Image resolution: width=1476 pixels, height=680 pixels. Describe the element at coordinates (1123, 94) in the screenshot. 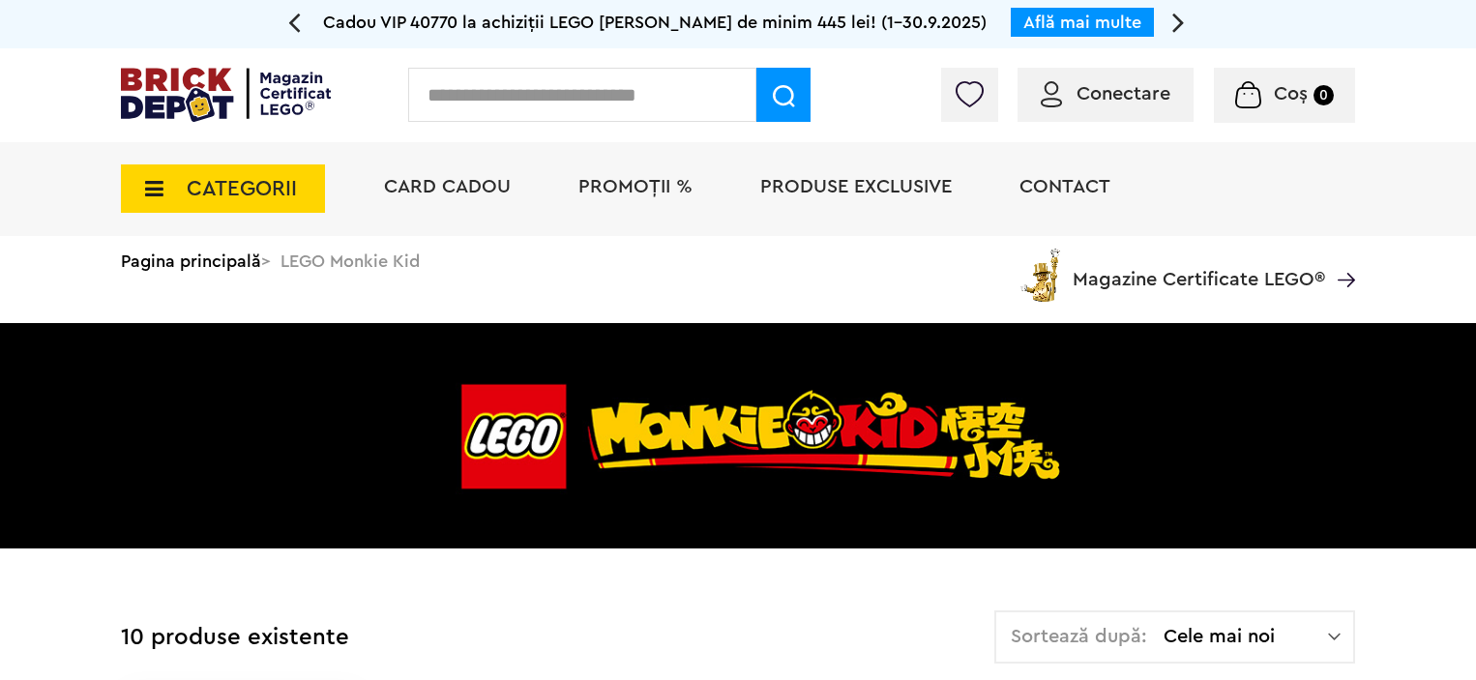

I see `span: Conectare` at that location.